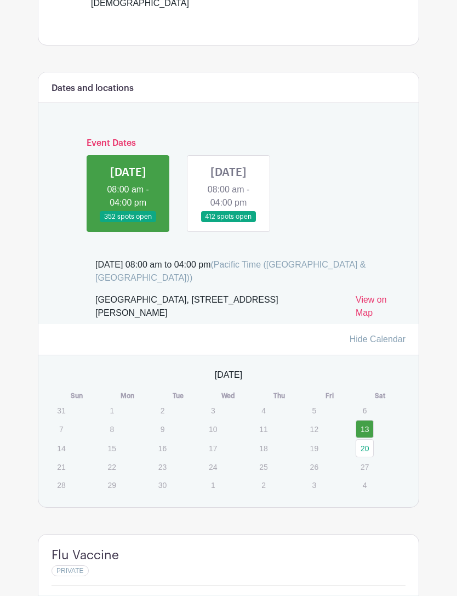 The height and width of the screenshot is (596, 457). I want to click on p: 21, so click(61, 467).